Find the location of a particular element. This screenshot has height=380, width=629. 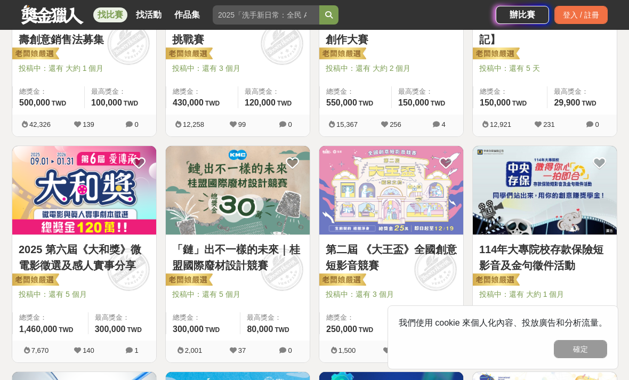

a: 故宮百年 一瞬留影【尋寶記】 is located at coordinates (545, 31).